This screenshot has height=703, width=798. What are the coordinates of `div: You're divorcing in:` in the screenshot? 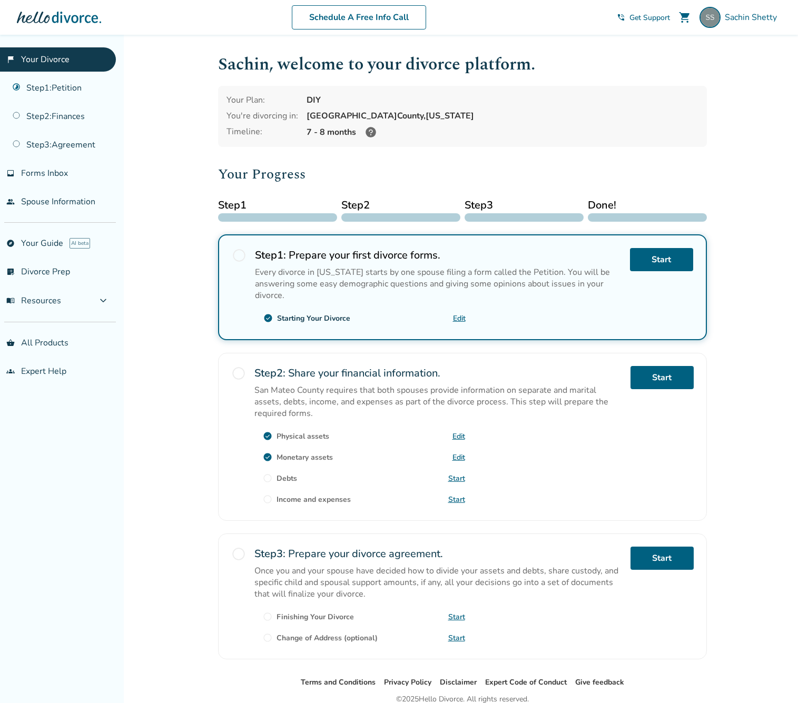 It's located at (262, 116).